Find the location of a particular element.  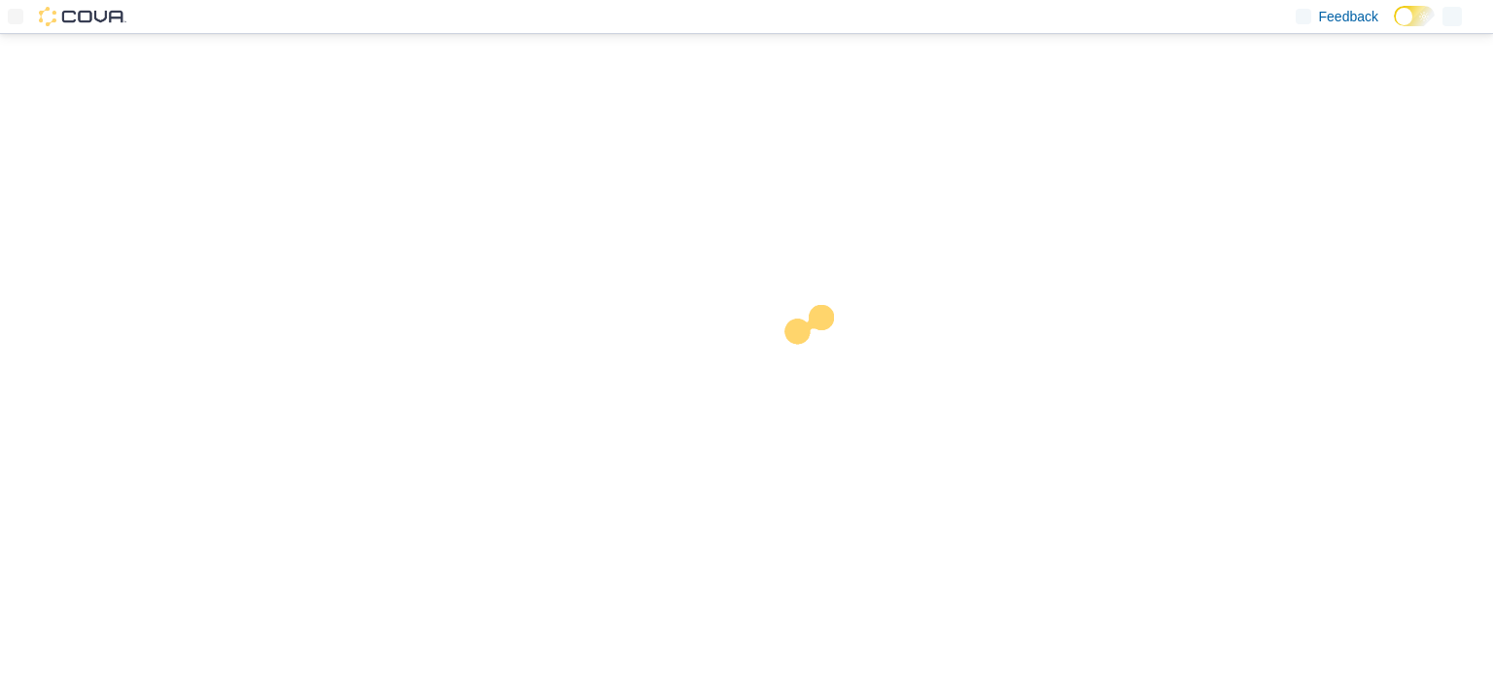

input: Dark Mode is located at coordinates (1414, 16).